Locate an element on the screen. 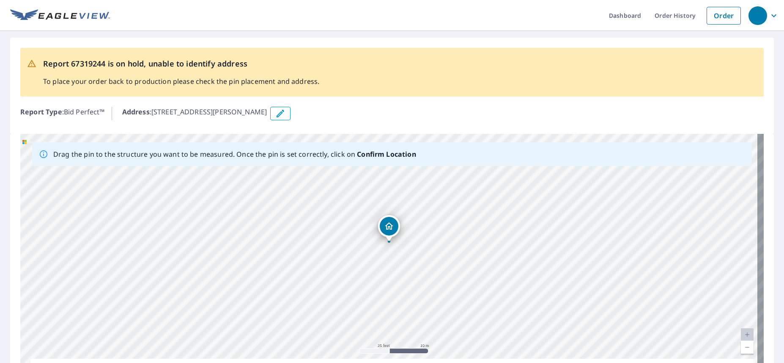  p: To place your order back to production please check the pin placement and address. is located at coordinates (181, 81).